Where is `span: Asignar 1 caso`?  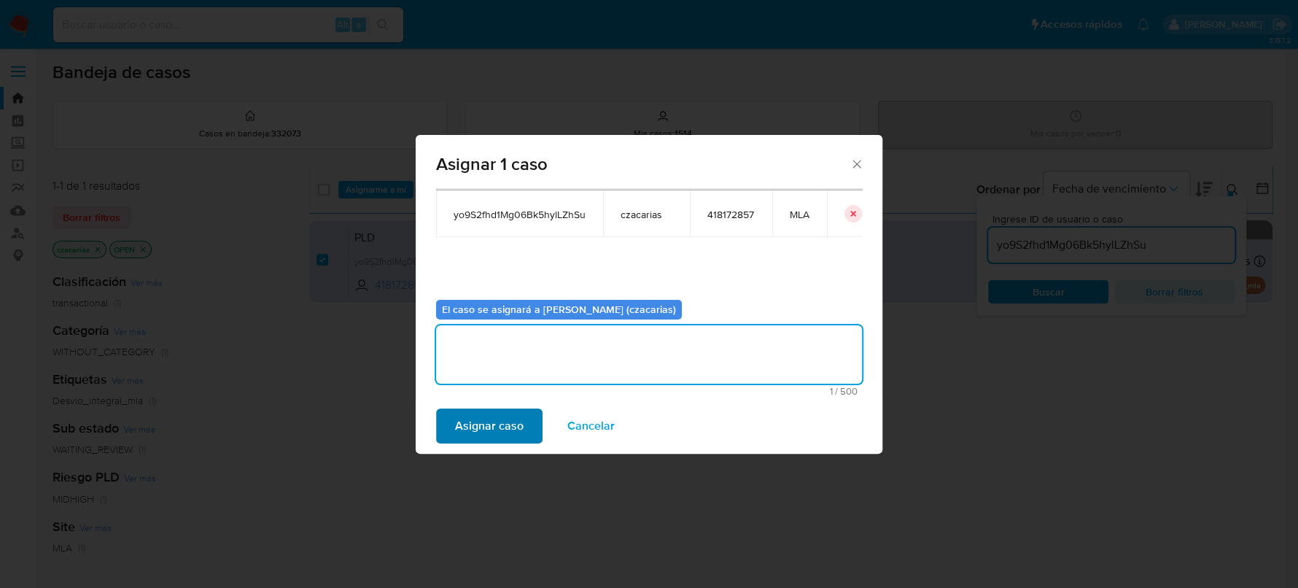 span: Asignar 1 caso is located at coordinates (643, 164).